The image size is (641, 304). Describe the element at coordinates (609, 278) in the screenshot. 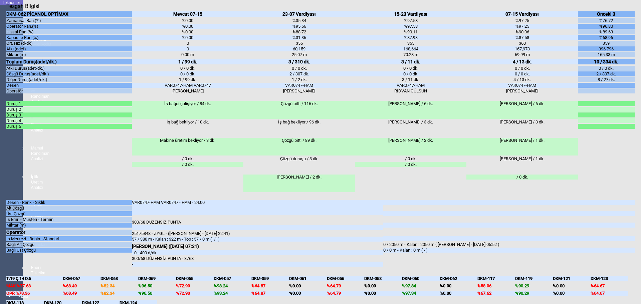

I see `div: DKM-123` at that location.